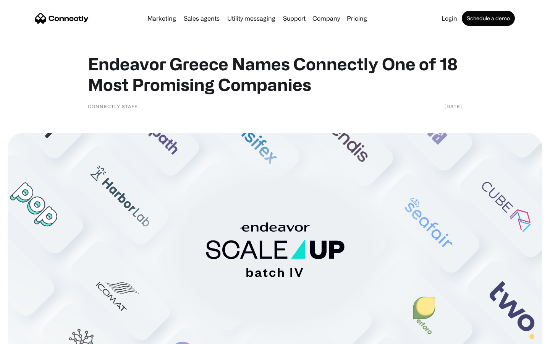 Image resolution: width=550 pixels, height=344 pixels. I want to click on a: home, so click(62, 18).